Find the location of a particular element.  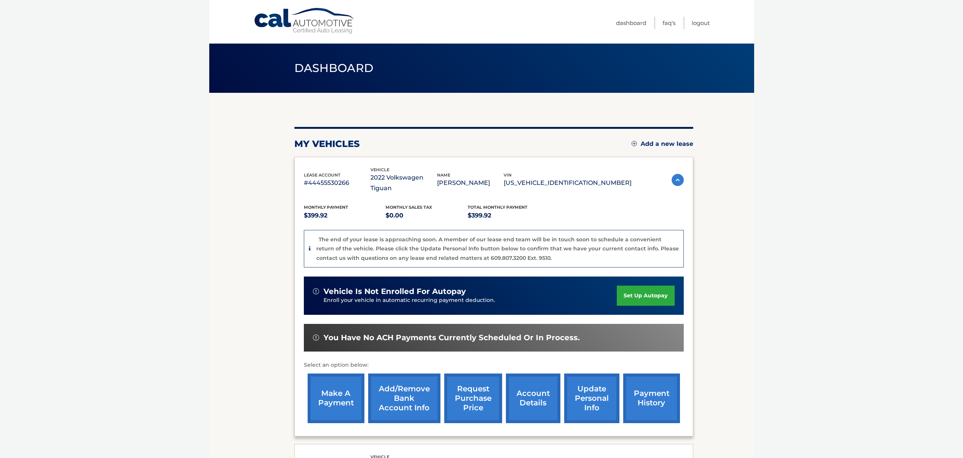

a: set up autopay is located at coordinates (646, 295).